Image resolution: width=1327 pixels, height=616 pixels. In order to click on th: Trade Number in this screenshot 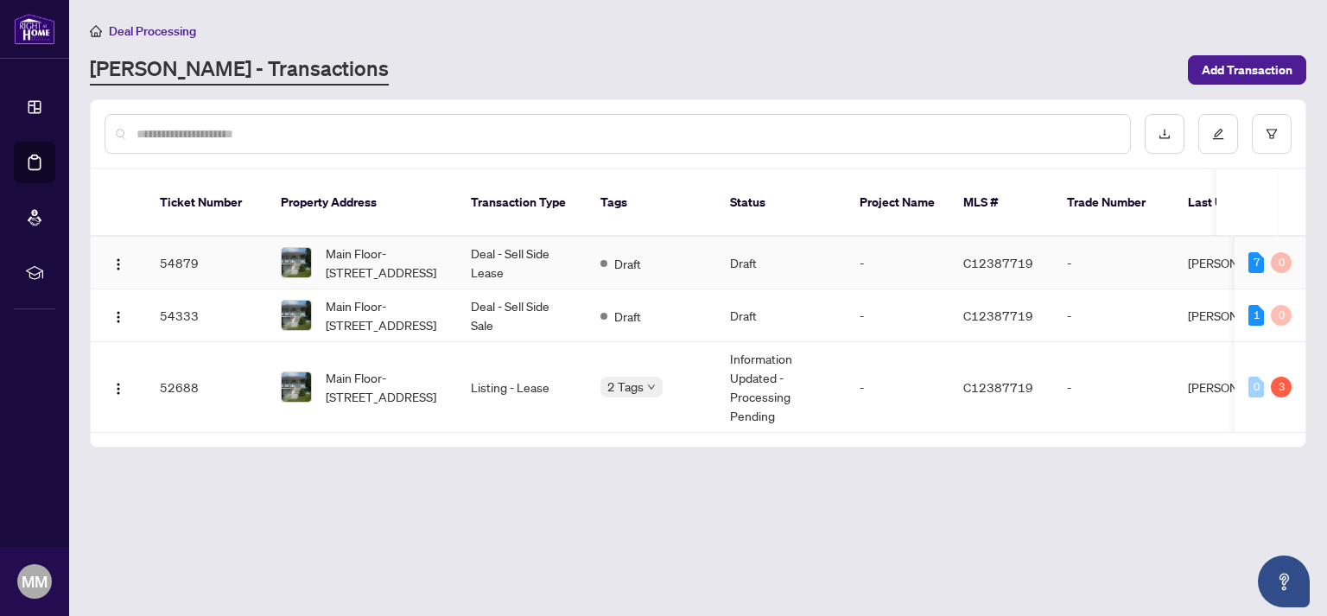, I will do `click(1114, 203)`.